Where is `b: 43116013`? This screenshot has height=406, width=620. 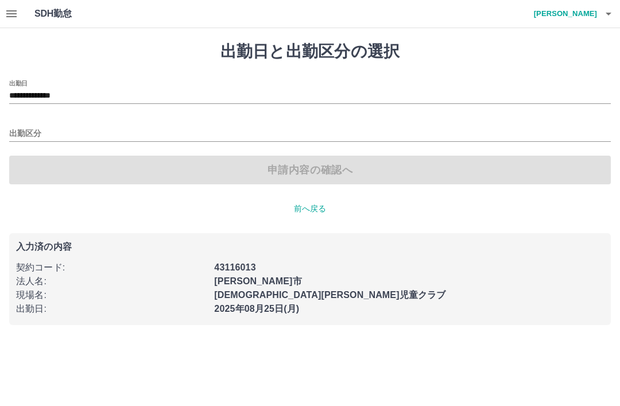 b: 43116013 is located at coordinates (235, 267).